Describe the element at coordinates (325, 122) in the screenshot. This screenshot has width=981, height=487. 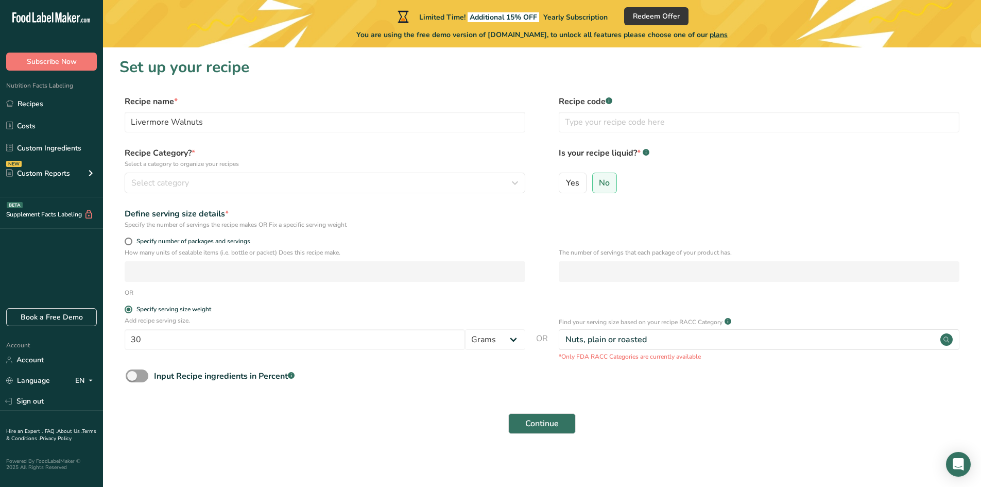
I see `input: Type your recipe name here` at that location.